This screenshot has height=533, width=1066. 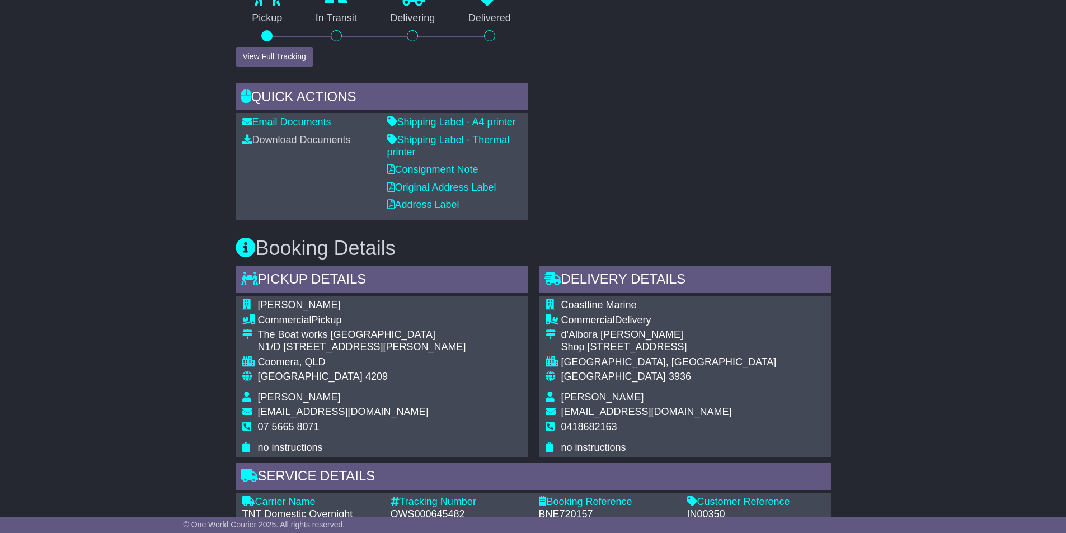 I want to click on p: Pickup, so click(x=267, y=18).